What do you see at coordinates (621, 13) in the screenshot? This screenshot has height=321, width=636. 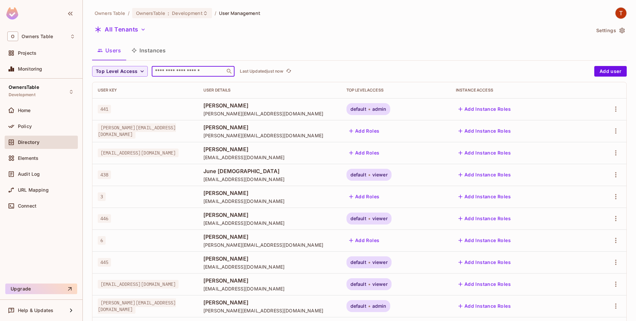 I see `img: TableSteaks Development` at bounding box center [621, 13].